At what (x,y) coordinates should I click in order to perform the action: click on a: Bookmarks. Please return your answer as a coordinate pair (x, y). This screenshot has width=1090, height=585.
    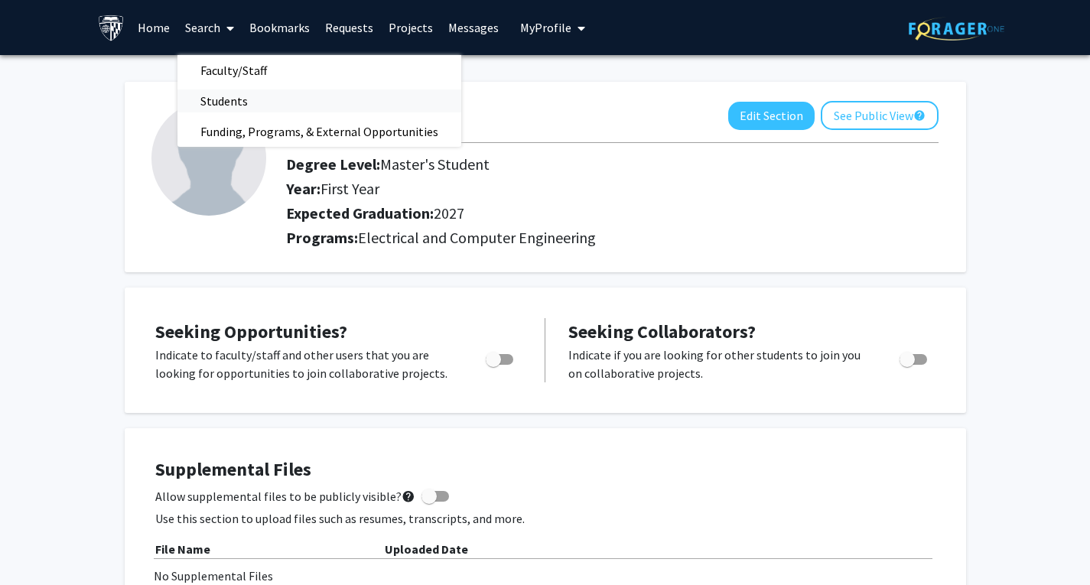
    Looking at the image, I should click on (279, 28).